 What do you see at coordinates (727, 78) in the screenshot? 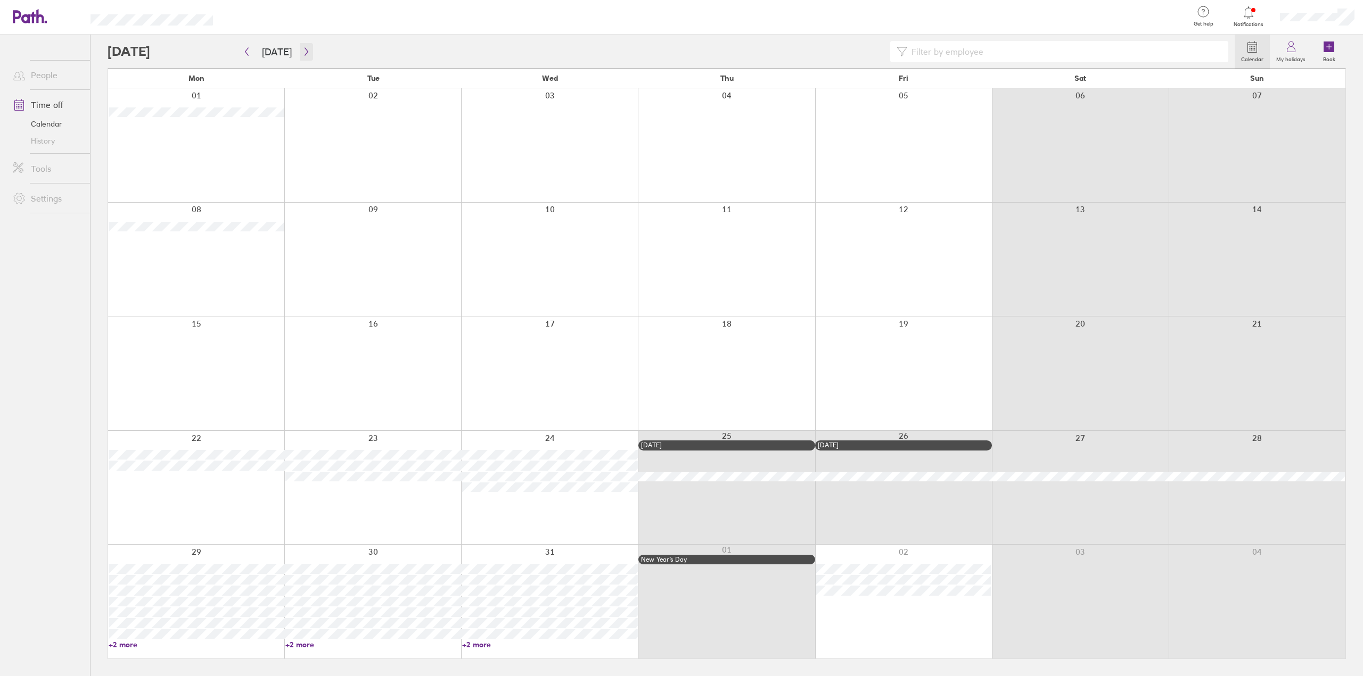
I see `span: Thu` at bounding box center [727, 78].